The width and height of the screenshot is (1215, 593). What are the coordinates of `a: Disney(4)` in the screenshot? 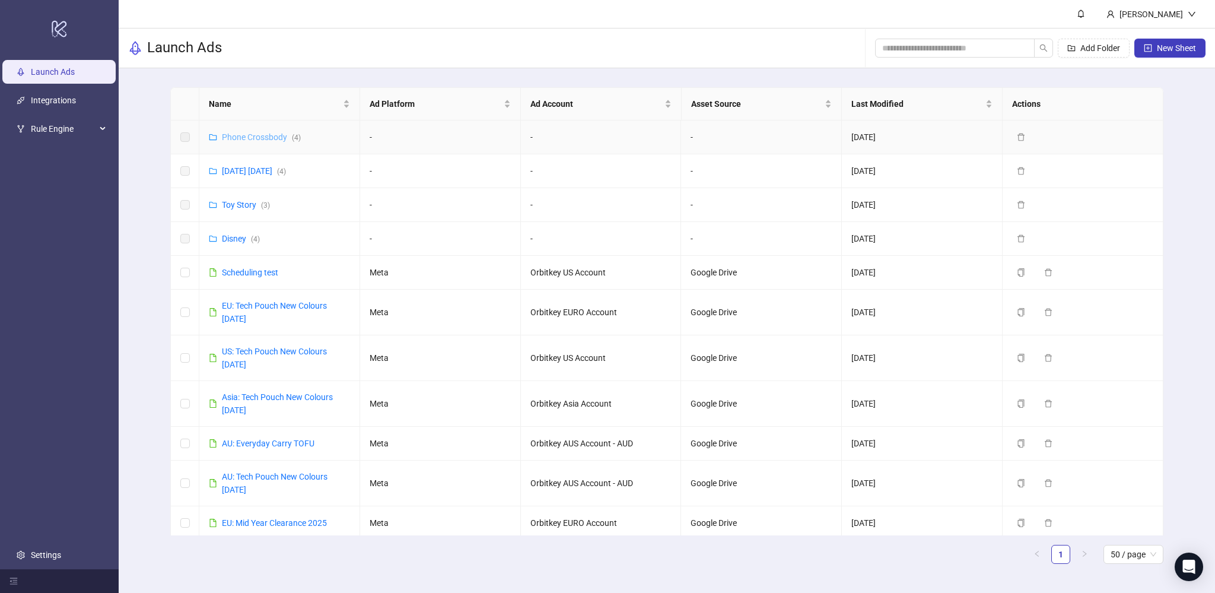 It's located at (241, 239).